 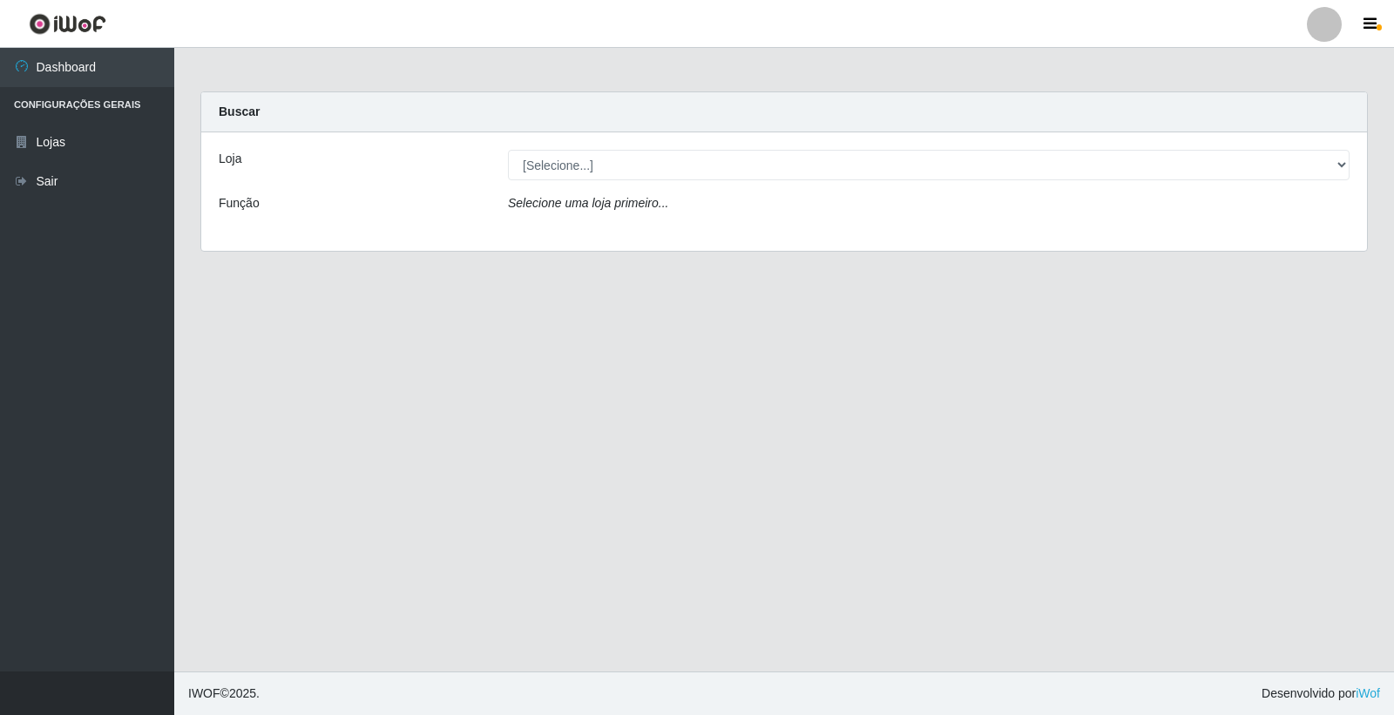 What do you see at coordinates (588, 203) in the screenshot?
I see `i: Selecione uma loja primeiro...` at bounding box center [588, 203].